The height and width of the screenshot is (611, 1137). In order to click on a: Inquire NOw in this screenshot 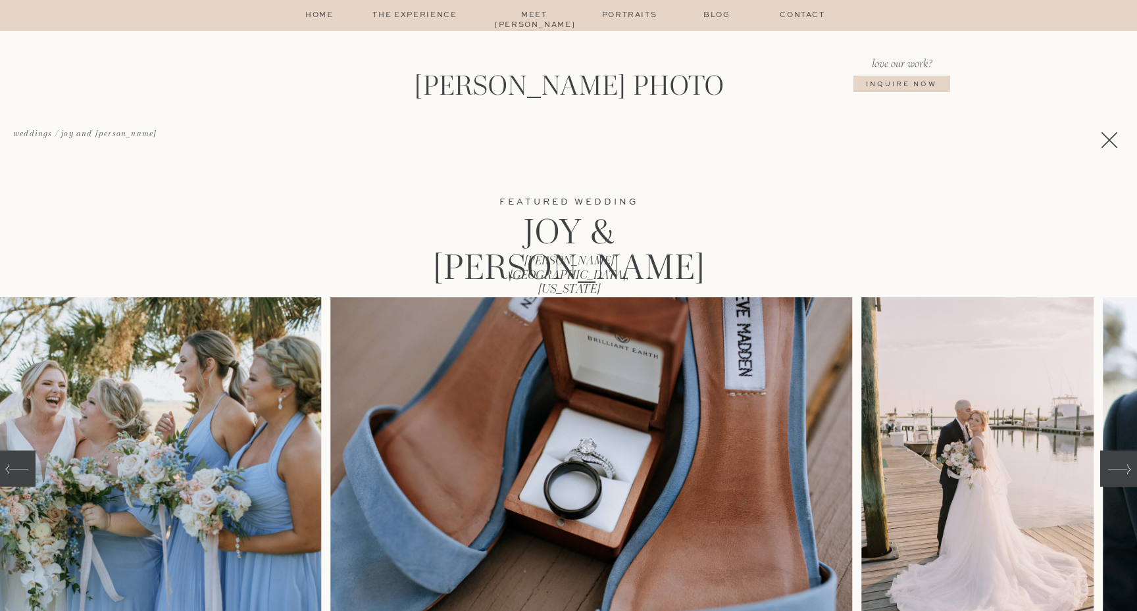, I will do `click(902, 91)`.